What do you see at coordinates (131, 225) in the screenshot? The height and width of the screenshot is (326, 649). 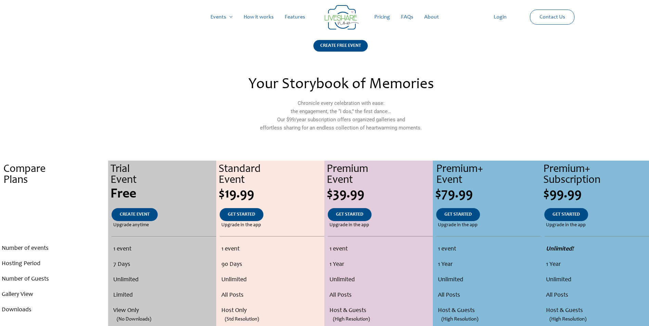 I see `span: Upgrade anytime` at bounding box center [131, 225].